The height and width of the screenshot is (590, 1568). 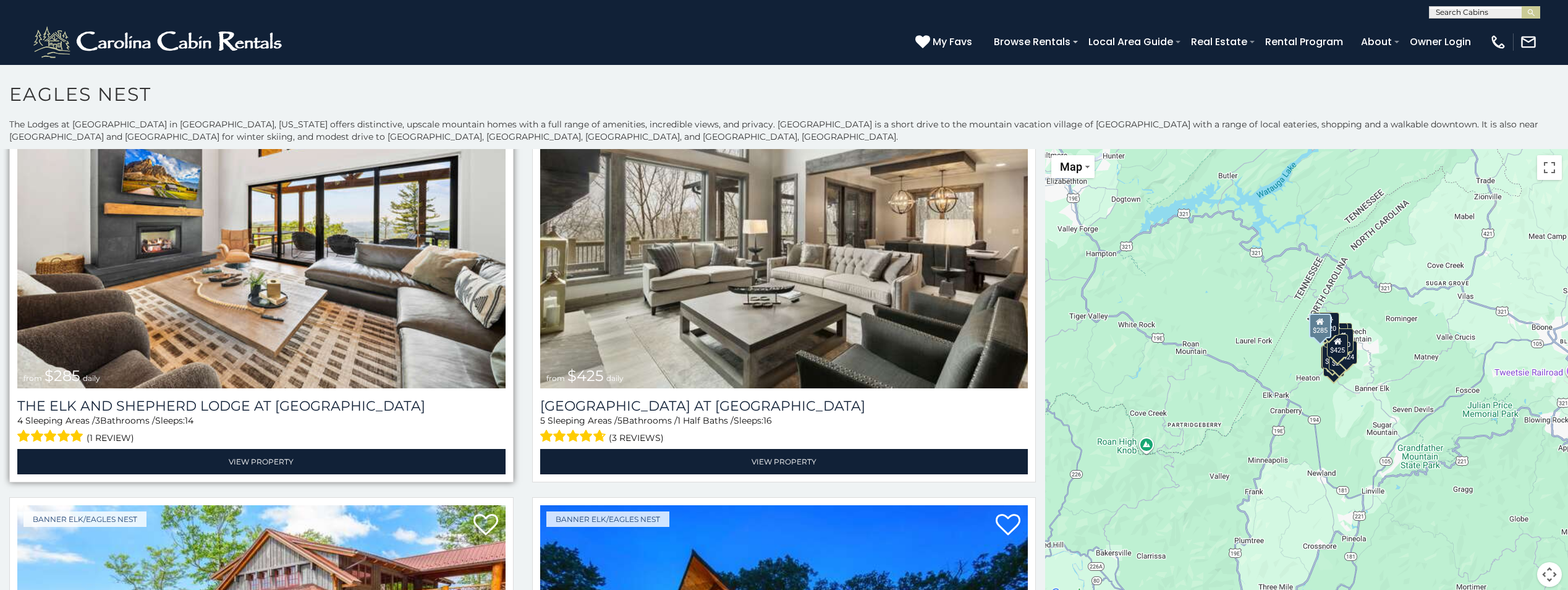 What do you see at coordinates (1073, 166) in the screenshot?
I see `button: Change map style` at bounding box center [1073, 166].